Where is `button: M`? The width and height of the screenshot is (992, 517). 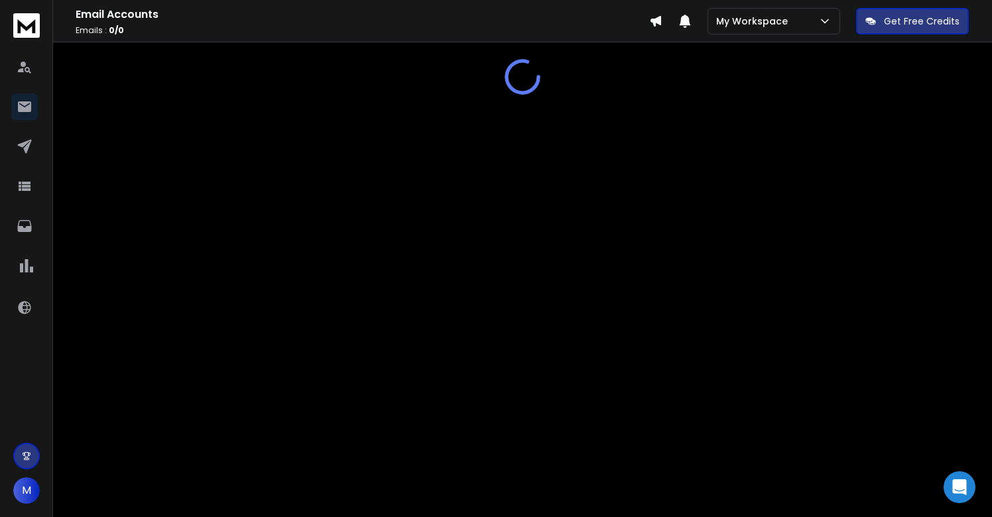 button: M is located at coordinates (27, 491).